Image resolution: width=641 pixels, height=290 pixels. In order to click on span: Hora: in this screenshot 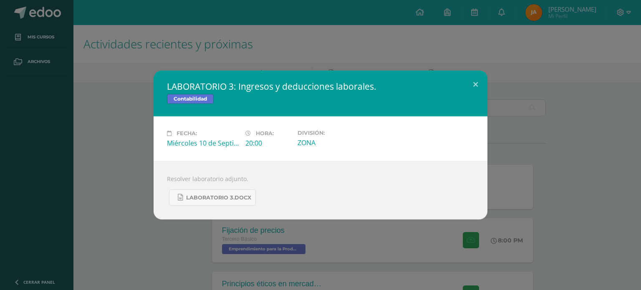, I will do `click(265, 133)`.